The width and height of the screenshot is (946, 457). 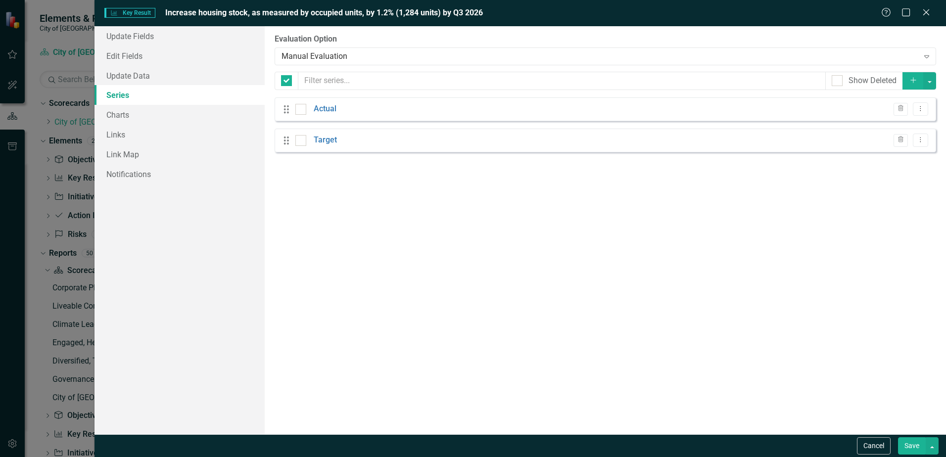 What do you see at coordinates (180, 95) in the screenshot?
I see `a: Series` at bounding box center [180, 95].